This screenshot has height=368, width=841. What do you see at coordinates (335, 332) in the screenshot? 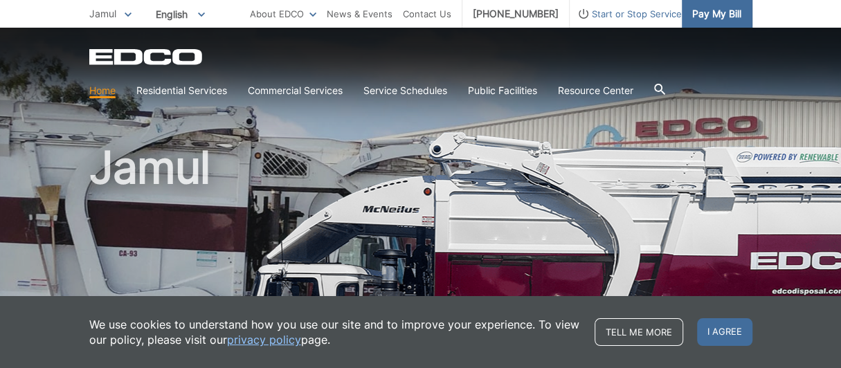
I see `p: We use cookies to understand how you use our site and to improve your experience. To view our pol...` at bounding box center [335, 332].